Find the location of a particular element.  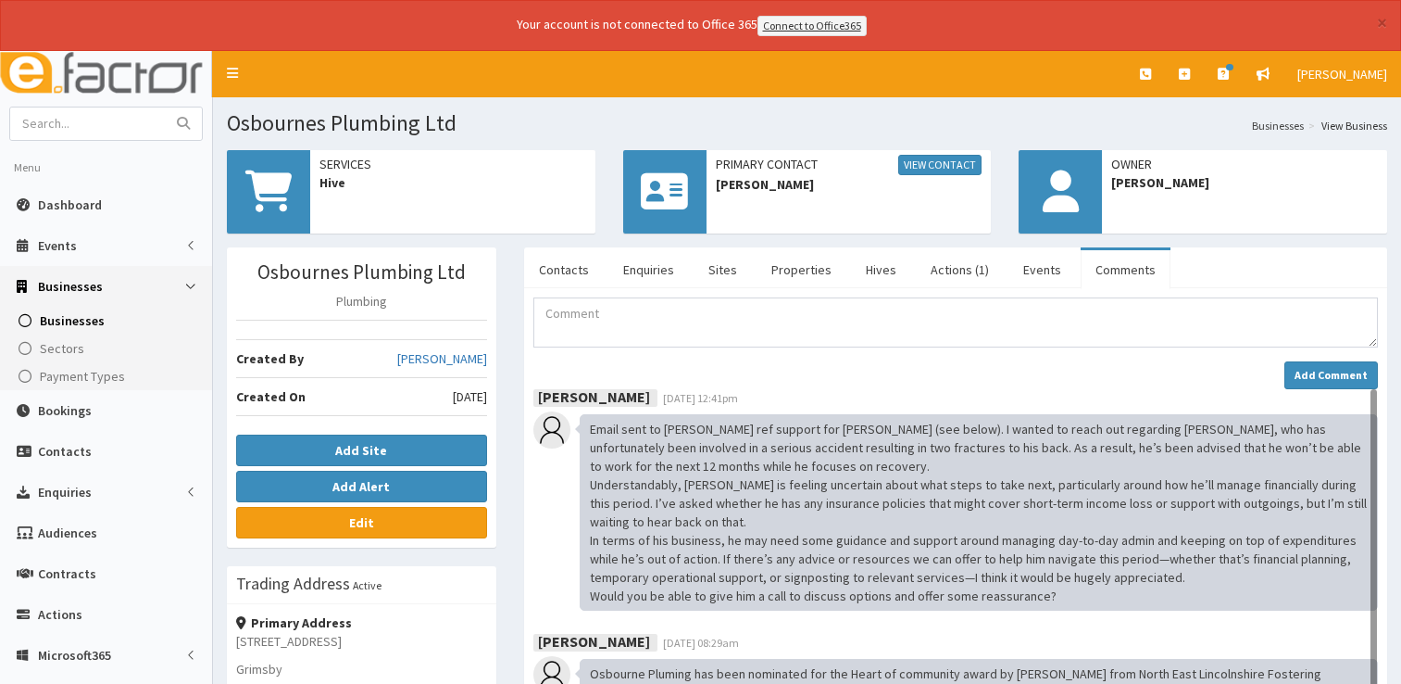

a: Events is located at coordinates (1042, 270).